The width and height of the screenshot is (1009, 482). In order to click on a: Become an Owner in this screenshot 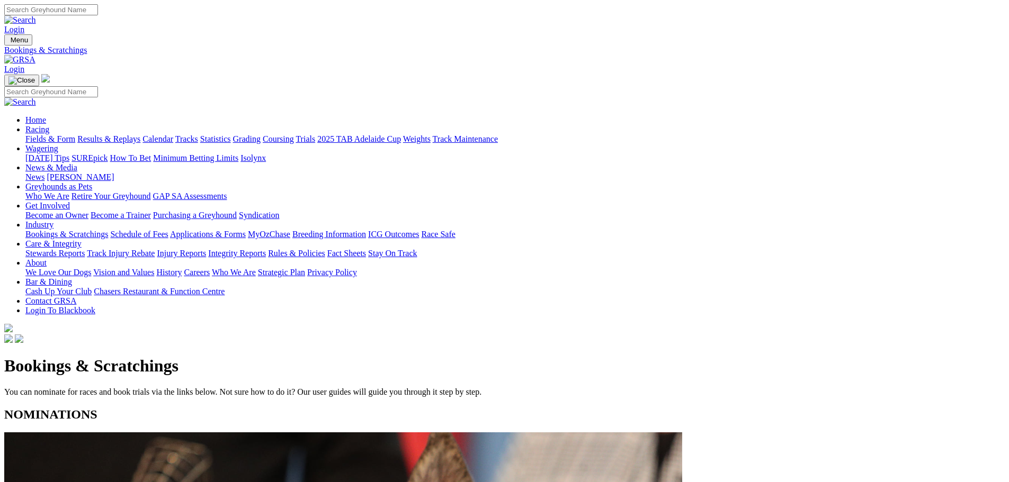, I will do `click(57, 215)`.